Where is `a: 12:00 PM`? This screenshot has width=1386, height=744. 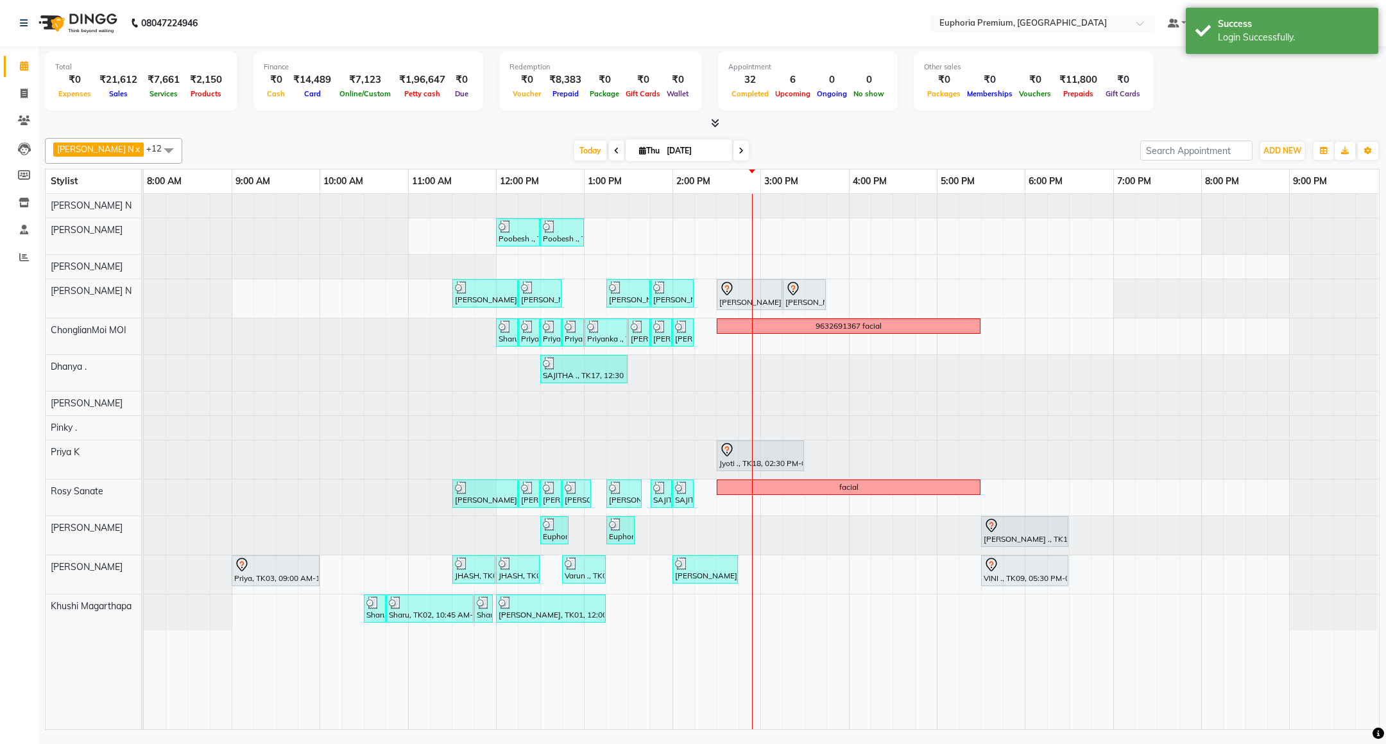
a: 12:00 PM is located at coordinates (519, 181).